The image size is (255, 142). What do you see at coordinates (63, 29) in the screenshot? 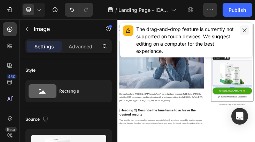
I see `p: Image` at bounding box center [63, 29].